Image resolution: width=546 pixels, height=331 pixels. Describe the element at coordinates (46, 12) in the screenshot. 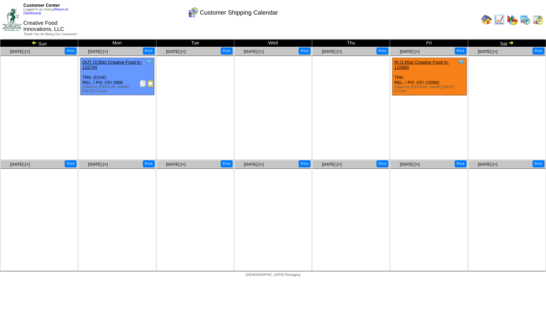

I see `a: (Return to Dashboard)` at that location.